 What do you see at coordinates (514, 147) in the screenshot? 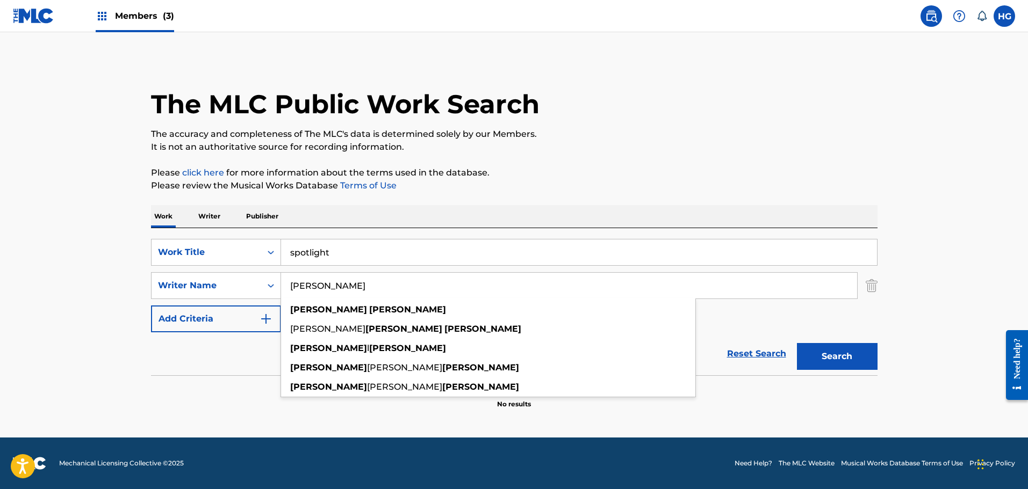
I see `p: It is not an authoritative source for recording information.` at bounding box center [514, 147].